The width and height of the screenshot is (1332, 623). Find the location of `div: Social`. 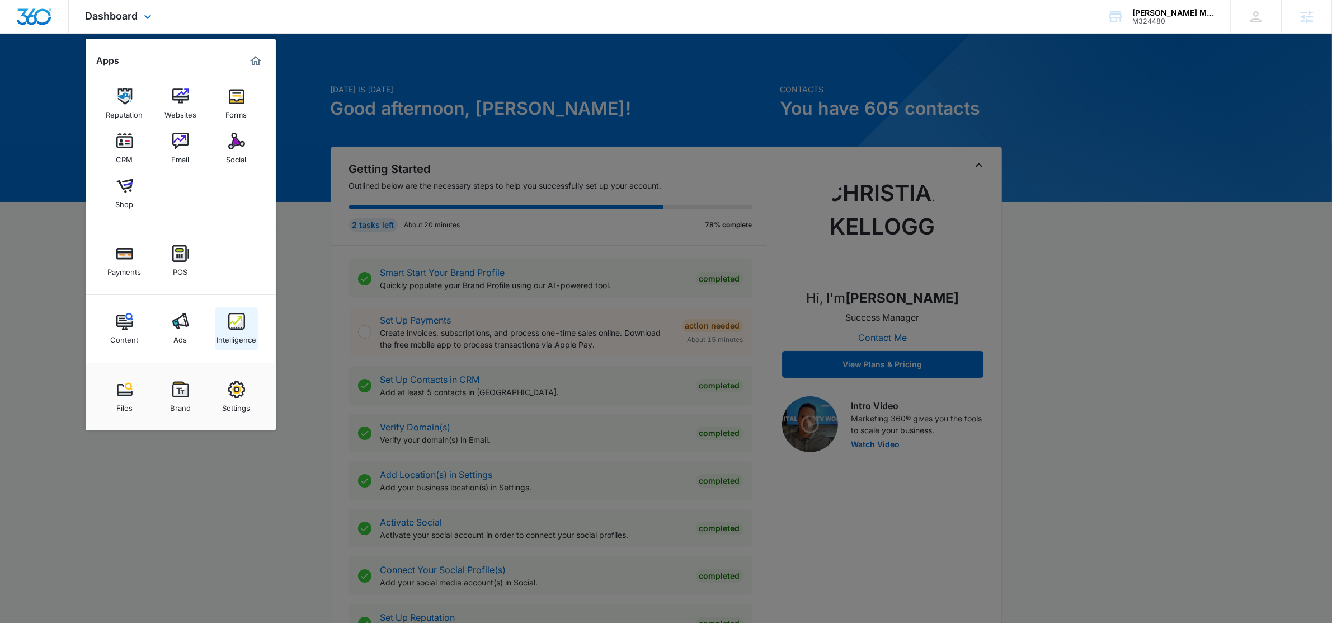

div: Social is located at coordinates (237, 157).